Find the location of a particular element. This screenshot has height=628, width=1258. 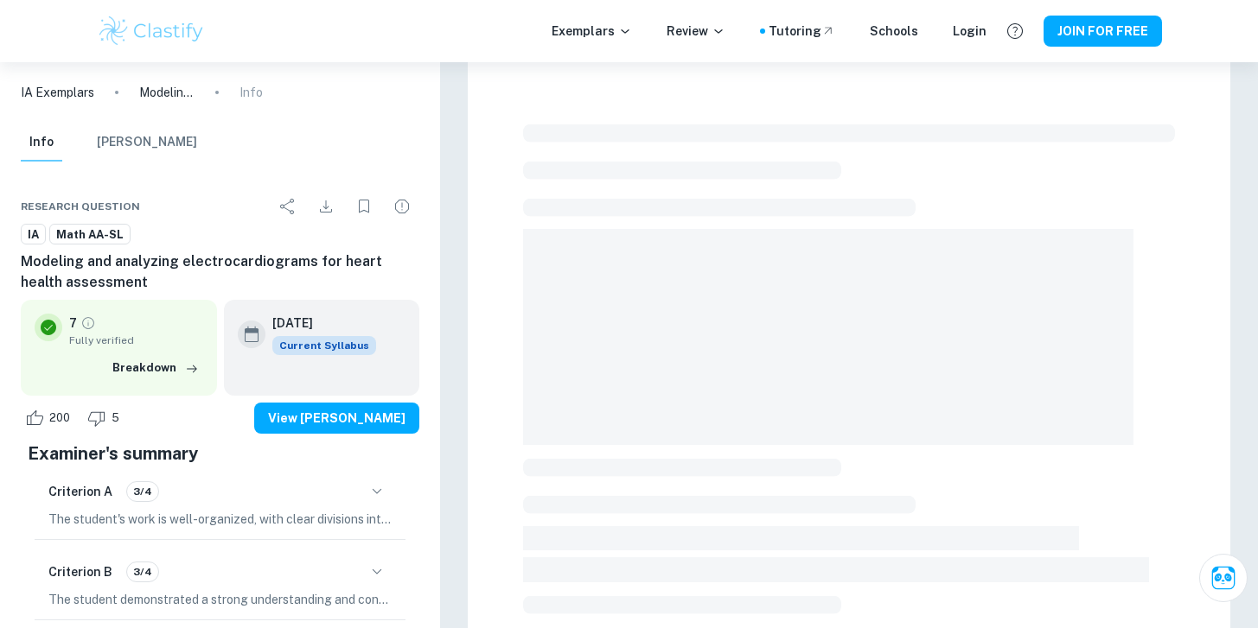

span: Research question is located at coordinates (80, 207).